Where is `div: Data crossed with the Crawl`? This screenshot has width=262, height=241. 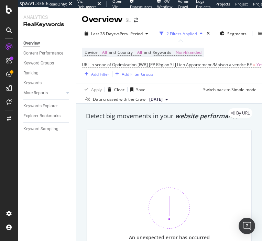
div: Data crossed with the Crawl is located at coordinates (119, 100).